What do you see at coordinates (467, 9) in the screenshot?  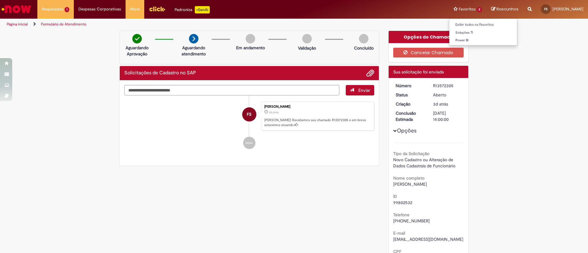 I see `span: Favoritos` at bounding box center [467, 9].